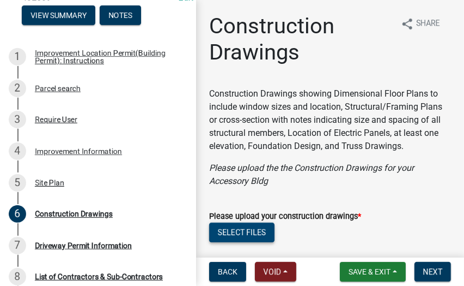 Image resolution: width=464 pixels, height=286 pixels. I want to click on div: 7, so click(17, 245).